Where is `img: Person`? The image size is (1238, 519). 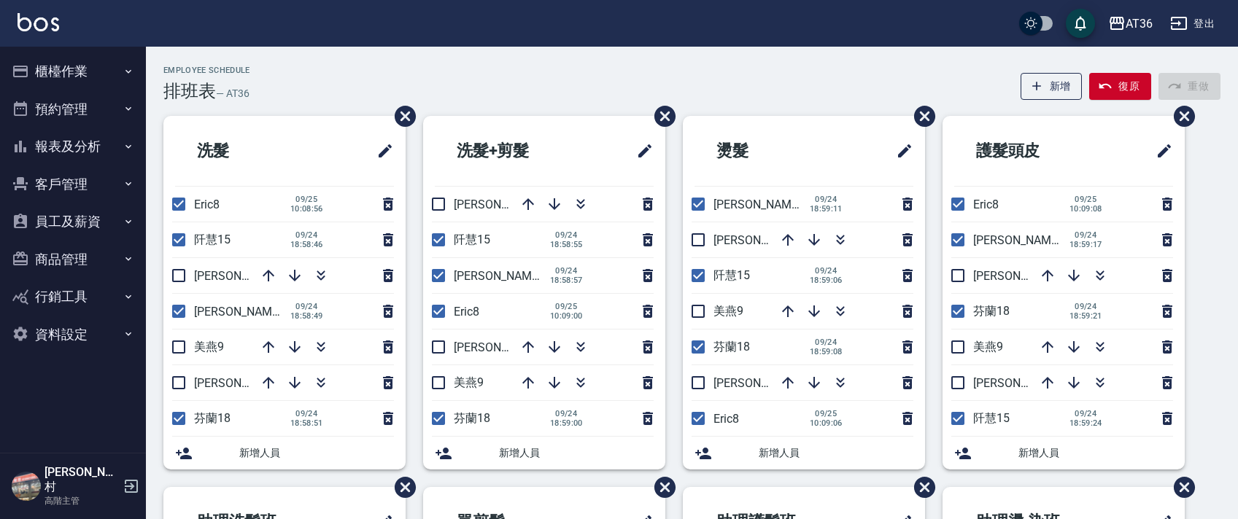
img: Person is located at coordinates (26, 487).